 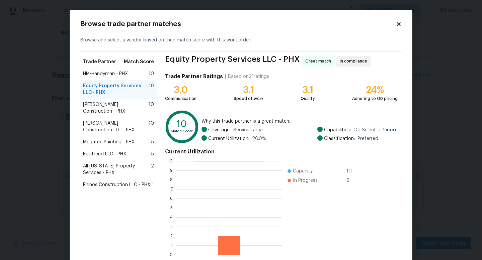 I want to click on span: In Progress, so click(x=305, y=181).